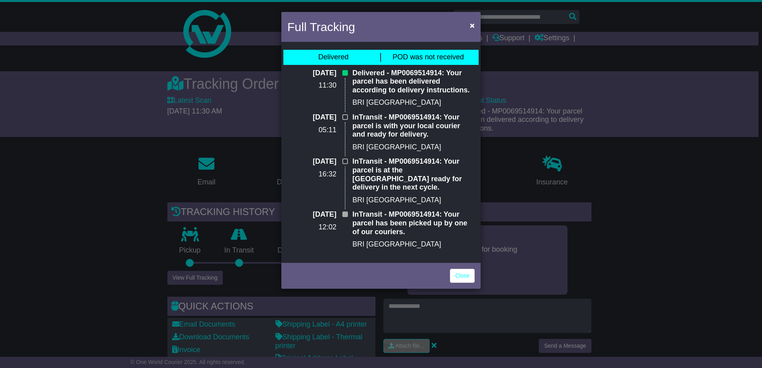  What do you see at coordinates (413, 126) in the screenshot?
I see `p: InTransit - MP0069514914: Your parcel is with your local courier and ready for delivery.` at bounding box center [413, 126].